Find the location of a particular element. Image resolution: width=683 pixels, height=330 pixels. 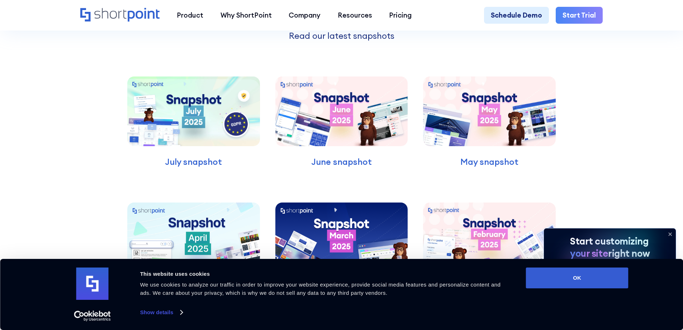

div: Why ShortPoint is located at coordinates (246, 15).